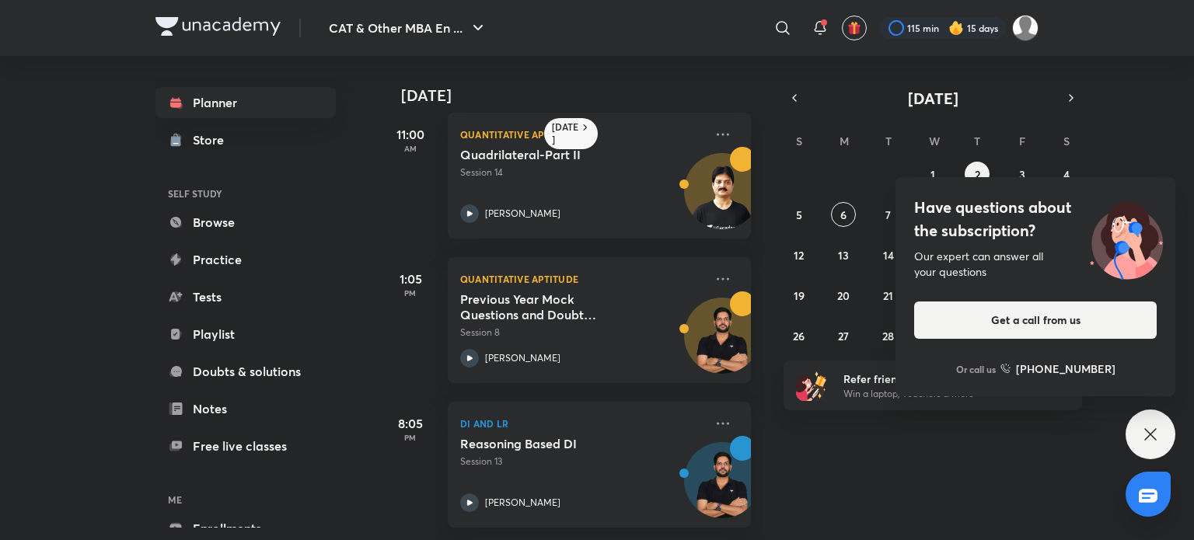  I want to click on p: Or call us, so click(976, 369).